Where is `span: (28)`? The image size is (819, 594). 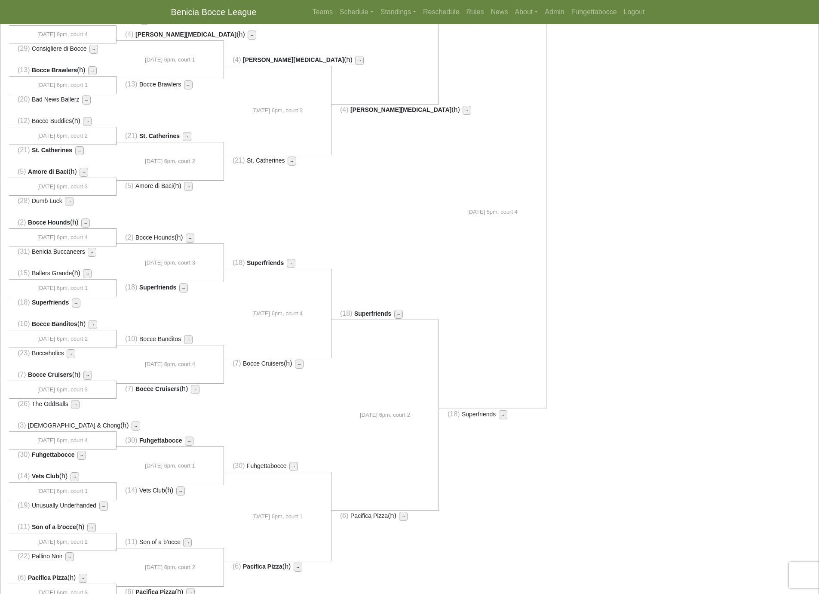
span: (28) is located at coordinates (24, 200).